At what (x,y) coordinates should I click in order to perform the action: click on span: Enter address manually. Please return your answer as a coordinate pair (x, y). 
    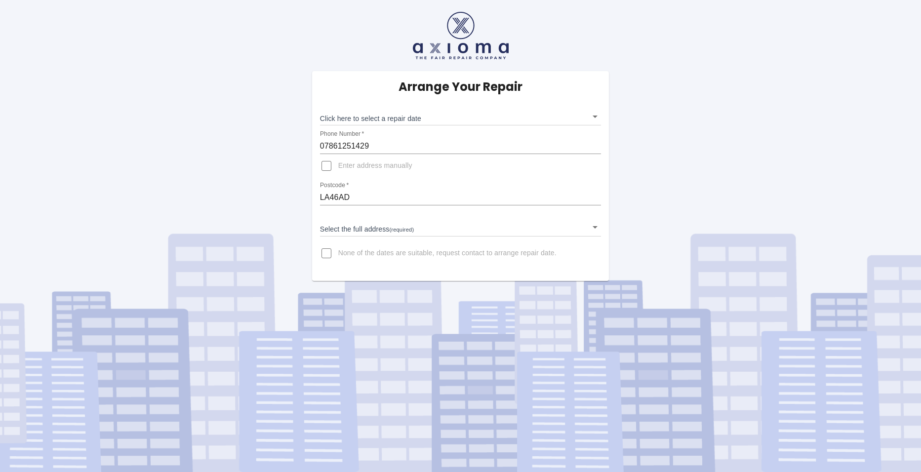
    Looking at the image, I should click on (375, 166).